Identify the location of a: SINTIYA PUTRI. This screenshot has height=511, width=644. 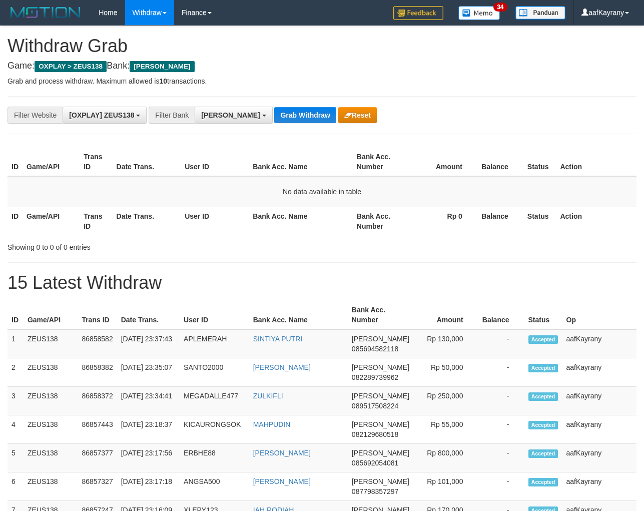
(278, 339).